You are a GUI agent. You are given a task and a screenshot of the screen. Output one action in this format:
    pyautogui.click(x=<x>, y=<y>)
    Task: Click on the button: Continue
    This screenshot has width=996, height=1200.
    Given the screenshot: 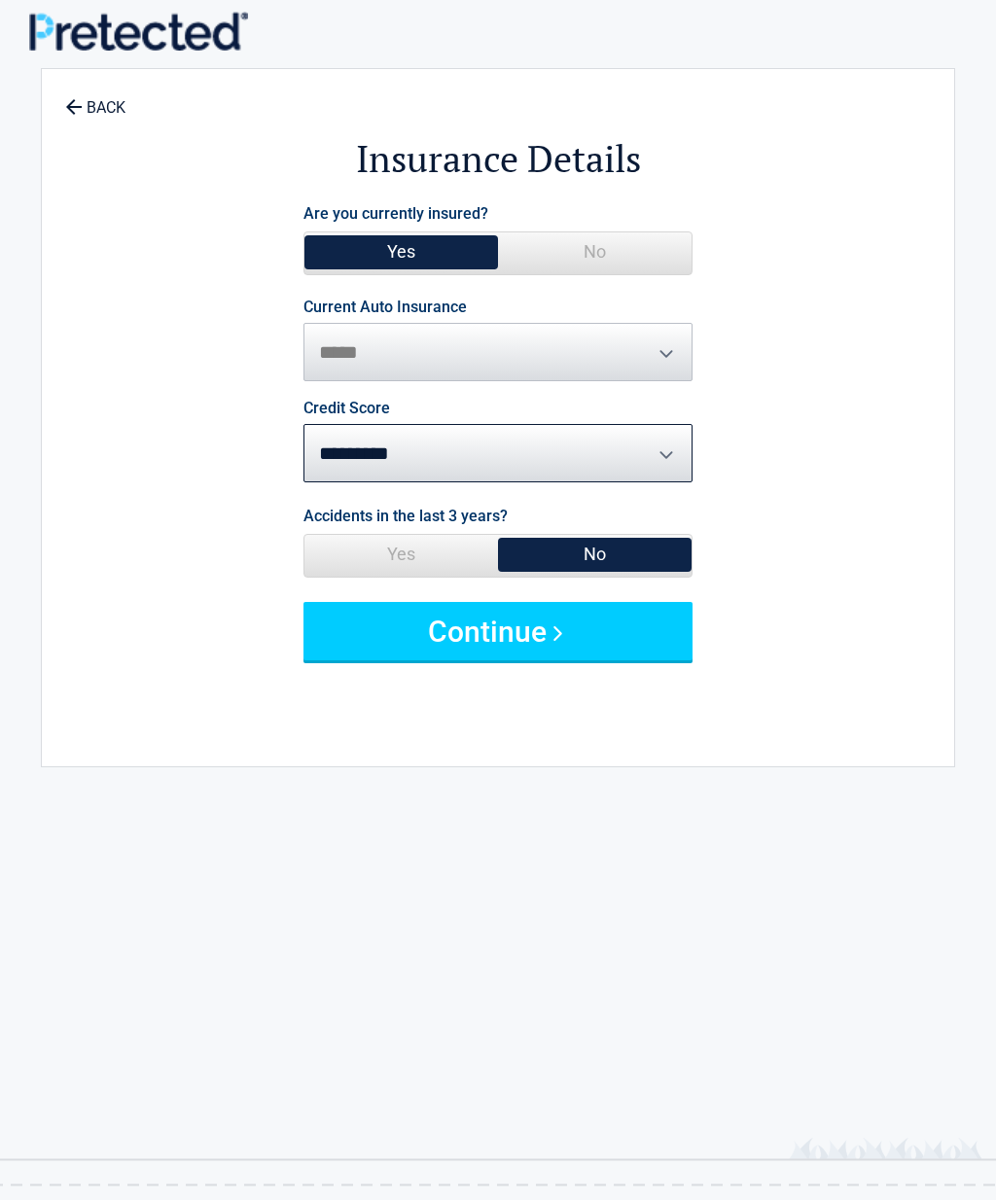 What is the action you would take?
    pyautogui.click(x=498, y=631)
    